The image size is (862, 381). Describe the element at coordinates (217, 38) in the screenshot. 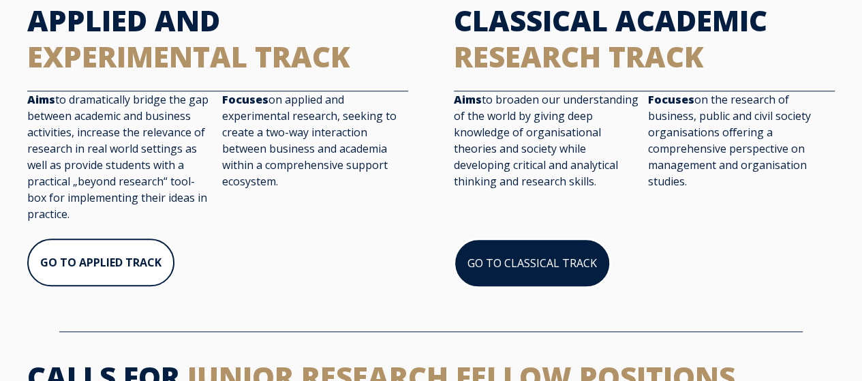

I see `h2: APPLIED AND` at that location.